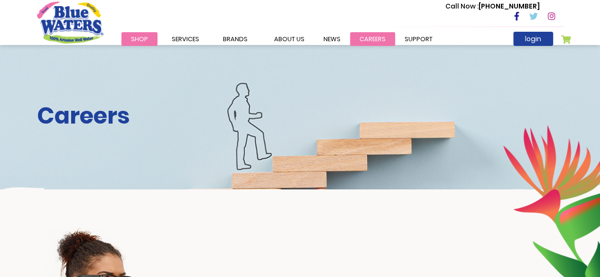  What do you see at coordinates (185, 39) in the screenshot?
I see `span: Services` at bounding box center [185, 39].